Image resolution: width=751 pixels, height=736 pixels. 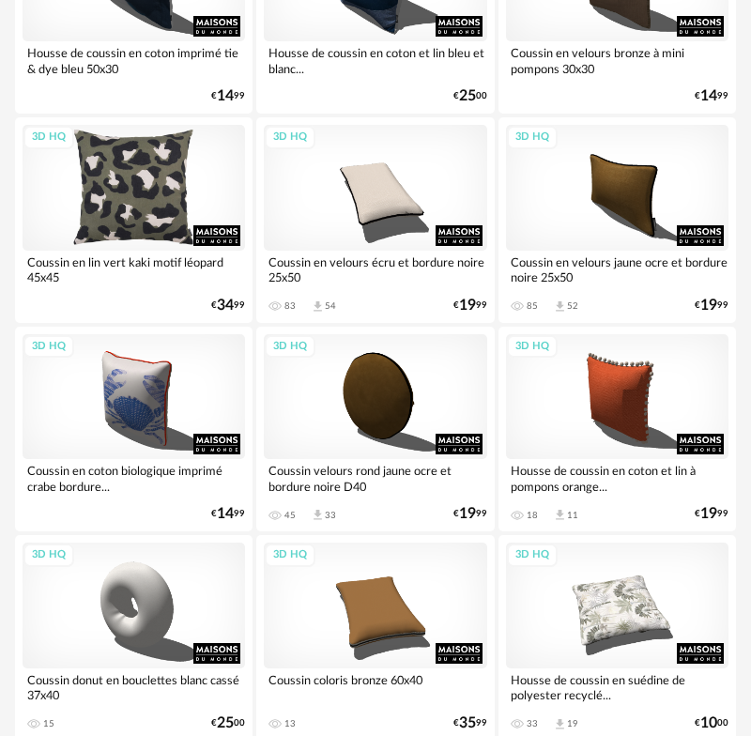 I want to click on div: 15, so click(x=49, y=723).